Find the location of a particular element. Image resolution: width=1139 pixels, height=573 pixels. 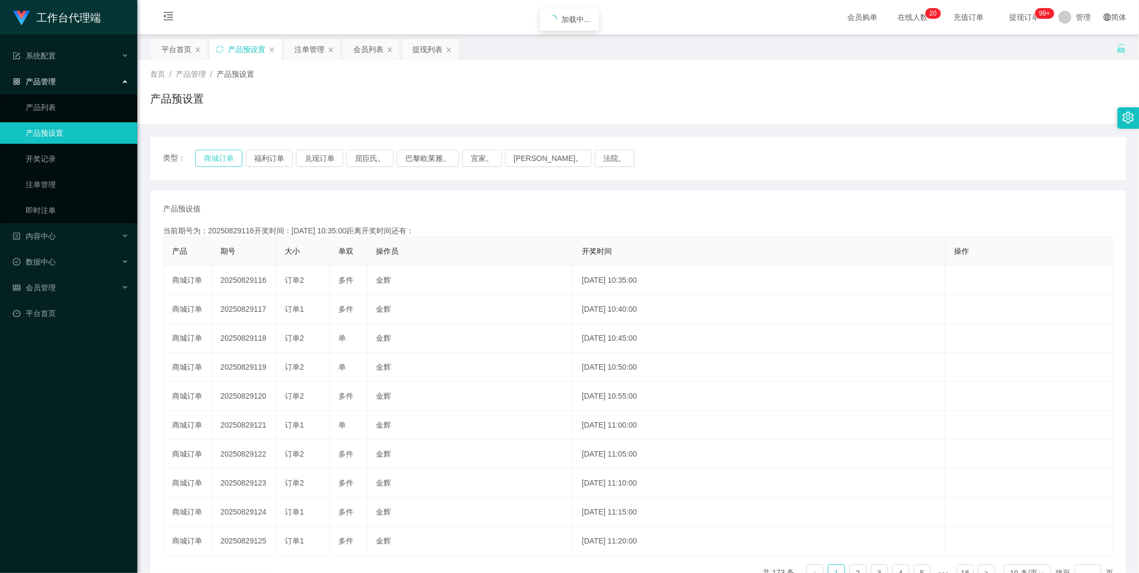

font: 提现订单 is located at coordinates (1025, 17).